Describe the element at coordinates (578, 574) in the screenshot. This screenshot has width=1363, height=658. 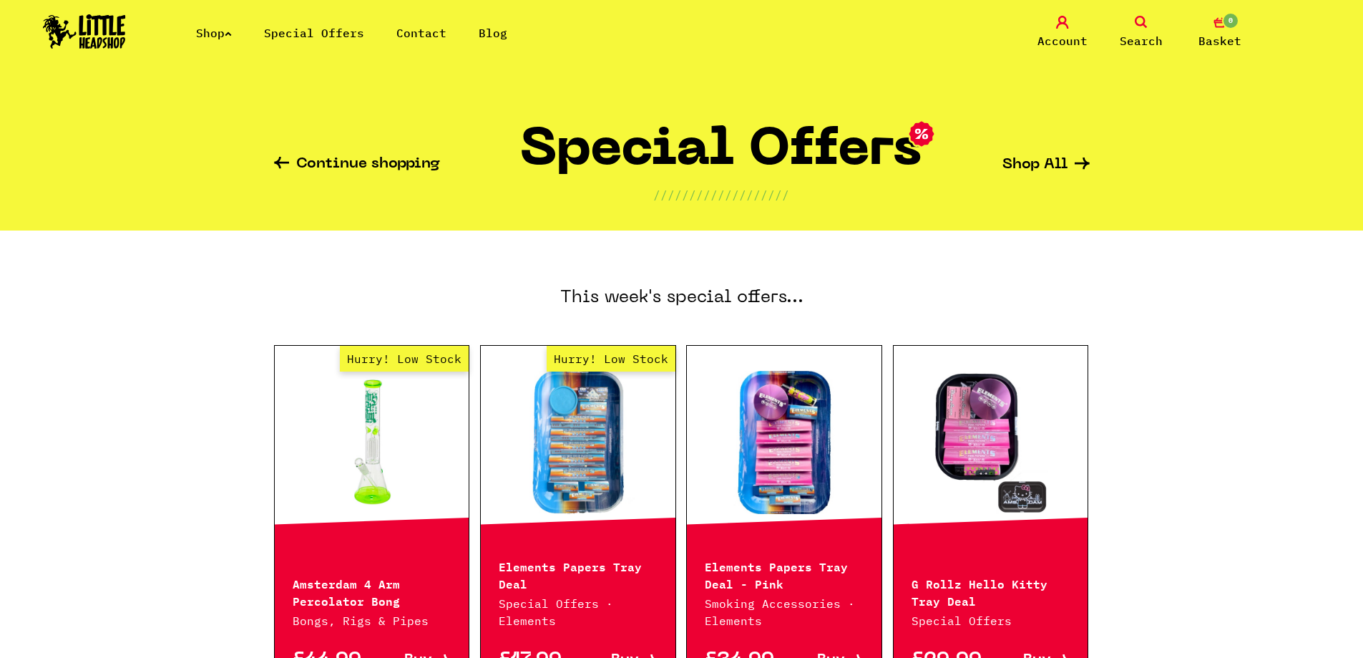
I see `p: Elements Papers Tray Deal` at that location.